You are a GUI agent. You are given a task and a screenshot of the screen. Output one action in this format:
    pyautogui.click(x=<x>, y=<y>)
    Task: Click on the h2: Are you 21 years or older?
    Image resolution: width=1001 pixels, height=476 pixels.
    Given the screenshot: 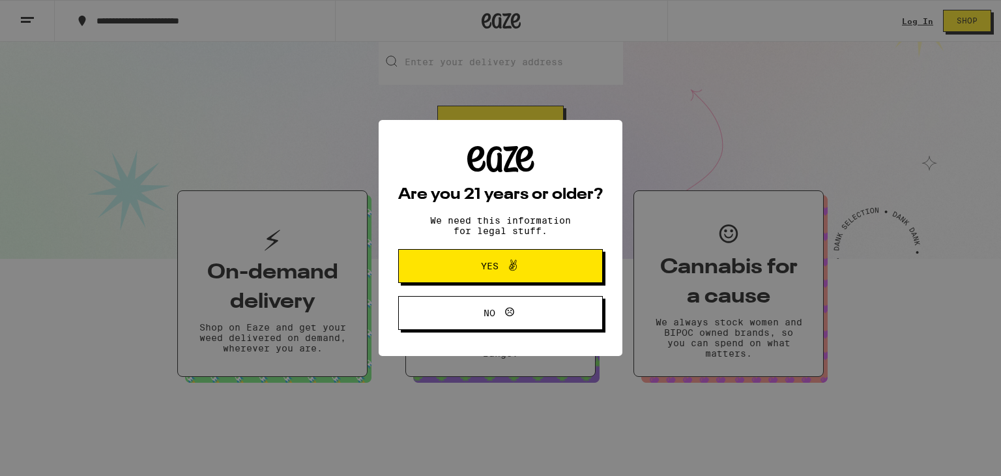 What is the action you would take?
    pyautogui.click(x=500, y=195)
    